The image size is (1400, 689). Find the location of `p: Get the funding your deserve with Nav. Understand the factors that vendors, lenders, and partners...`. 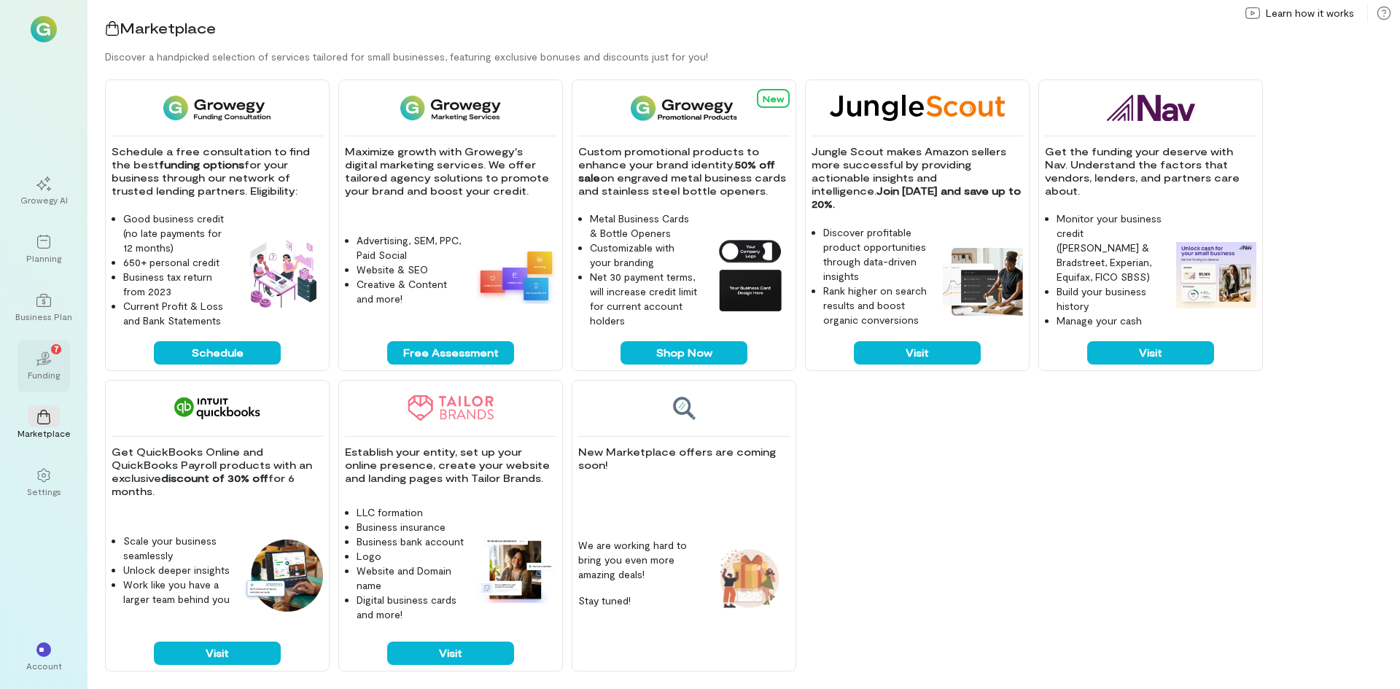

p: Get the funding your deserve with Nav. Understand the factors that vendors, lenders, and partners... is located at coordinates (1151, 171).